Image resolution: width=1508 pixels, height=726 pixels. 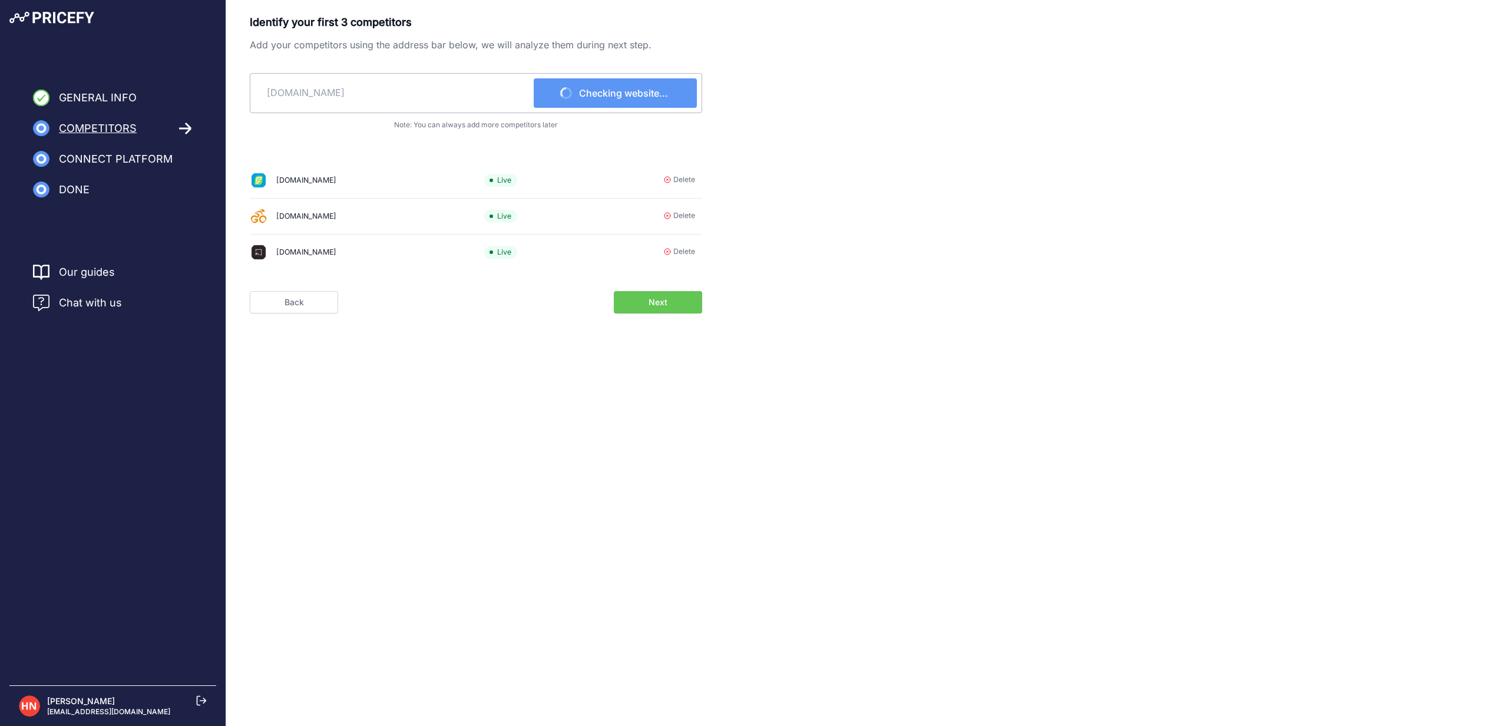 I want to click on span: General Info, so click(x=98, y=98).